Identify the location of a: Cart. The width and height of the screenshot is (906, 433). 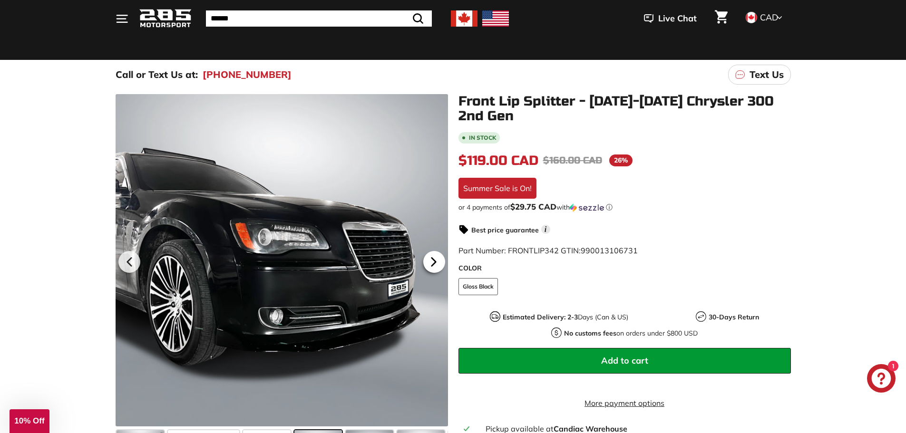
(721, 19).